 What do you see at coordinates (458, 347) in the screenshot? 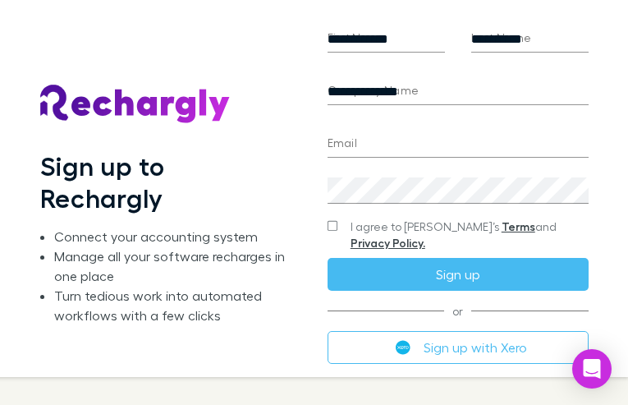
I see `button: Sign up with Xero` at bounding box center [458, 347].